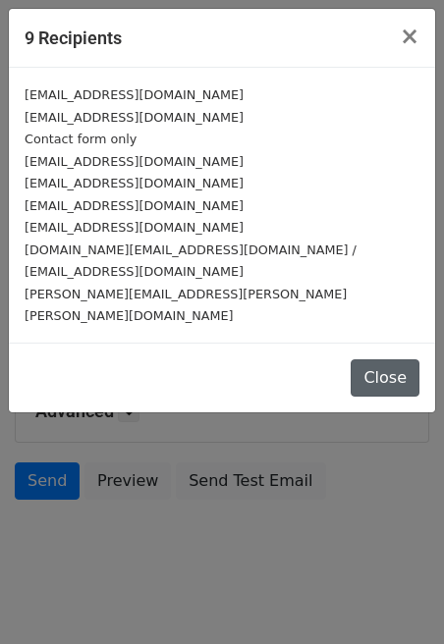  Describe the element at coordinates (395, 597) in the screenshot. I see `div: Chat Widget` at that location.